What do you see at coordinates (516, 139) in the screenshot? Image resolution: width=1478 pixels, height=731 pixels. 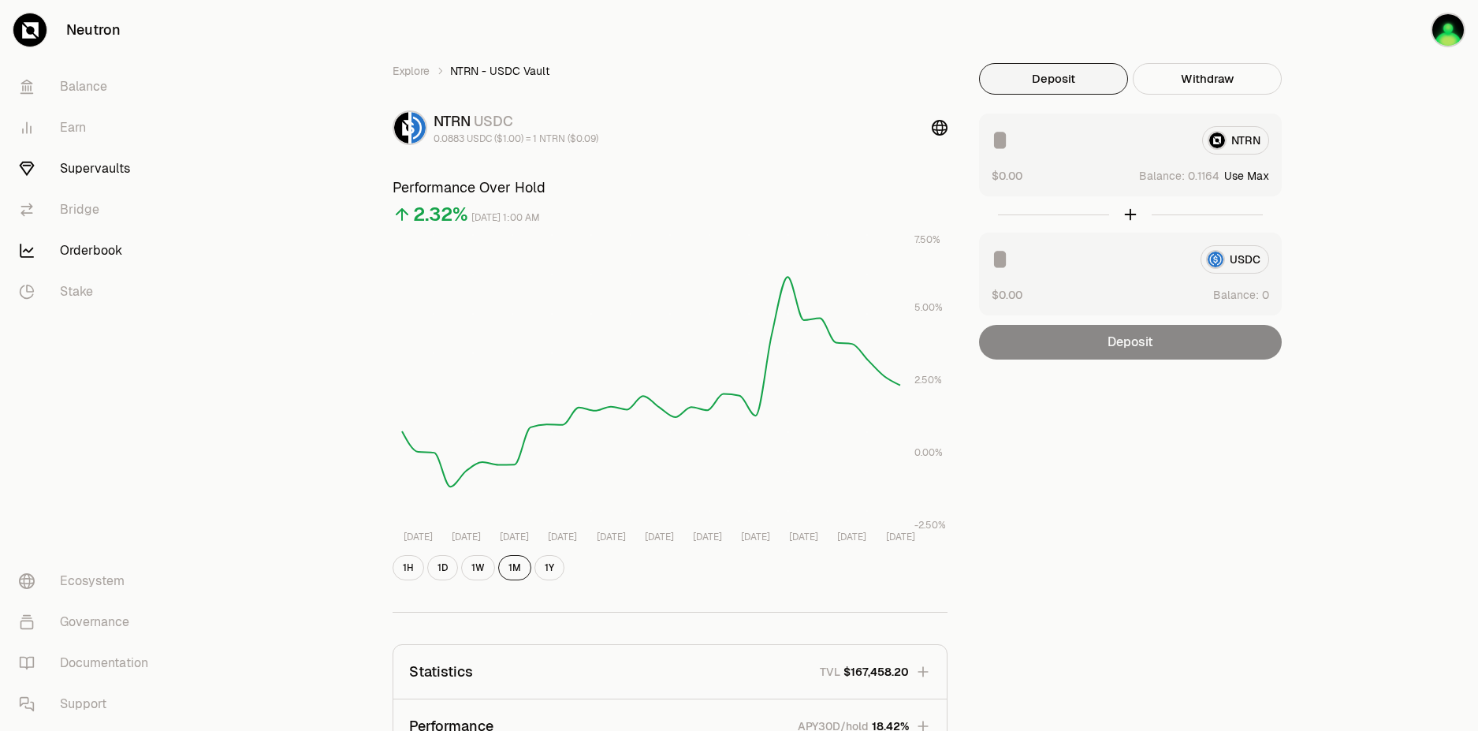 I see `div: 0.0883 USDC ($1.00) = 1 NTRN ($0.09)` at bounding box center [516, 139].